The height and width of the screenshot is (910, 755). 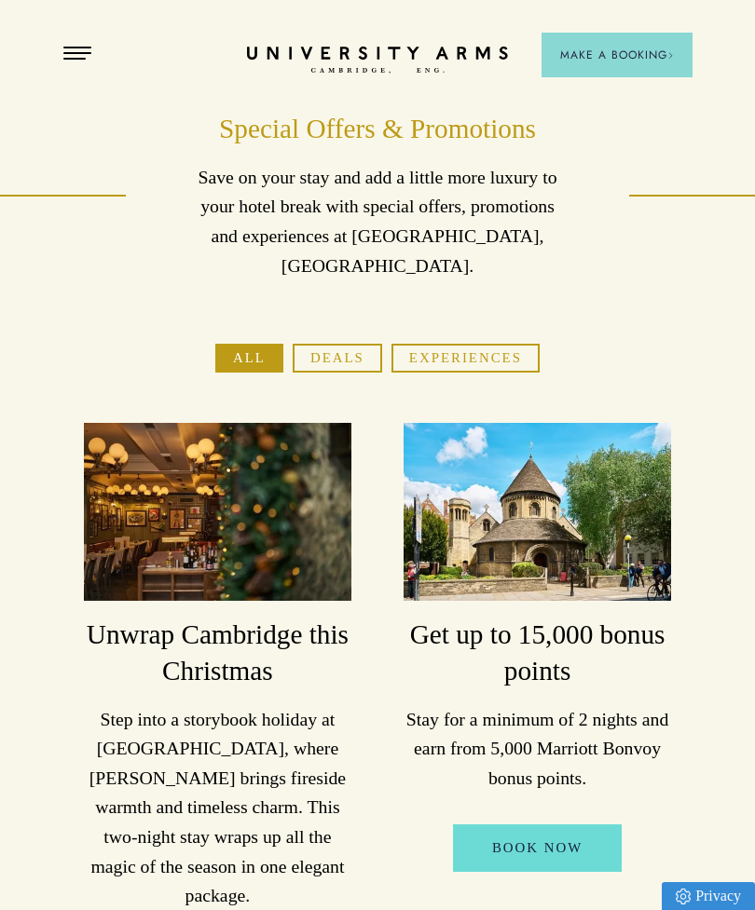 What do you see at coordinates (537, 653) in the screenshot?
I see `h3: Get up to 15,000 bonus points` at bounding box center [537, 653].